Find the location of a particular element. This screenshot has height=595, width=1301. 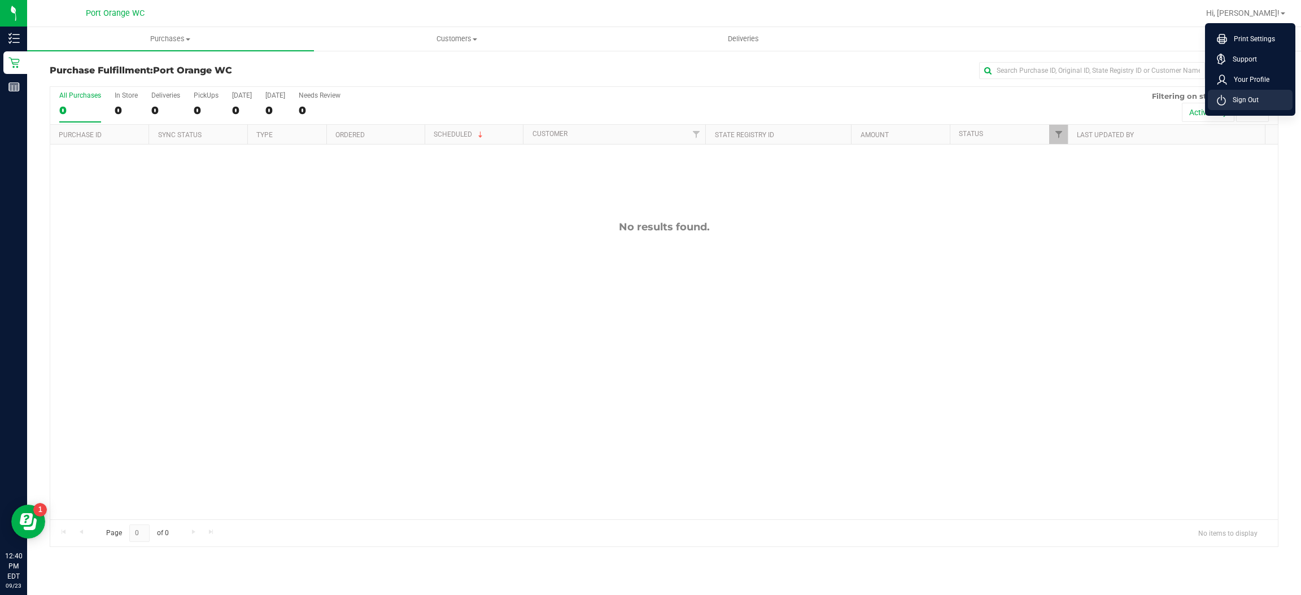

p: 12:40 PM EDT is located at coordinates (14, 566).